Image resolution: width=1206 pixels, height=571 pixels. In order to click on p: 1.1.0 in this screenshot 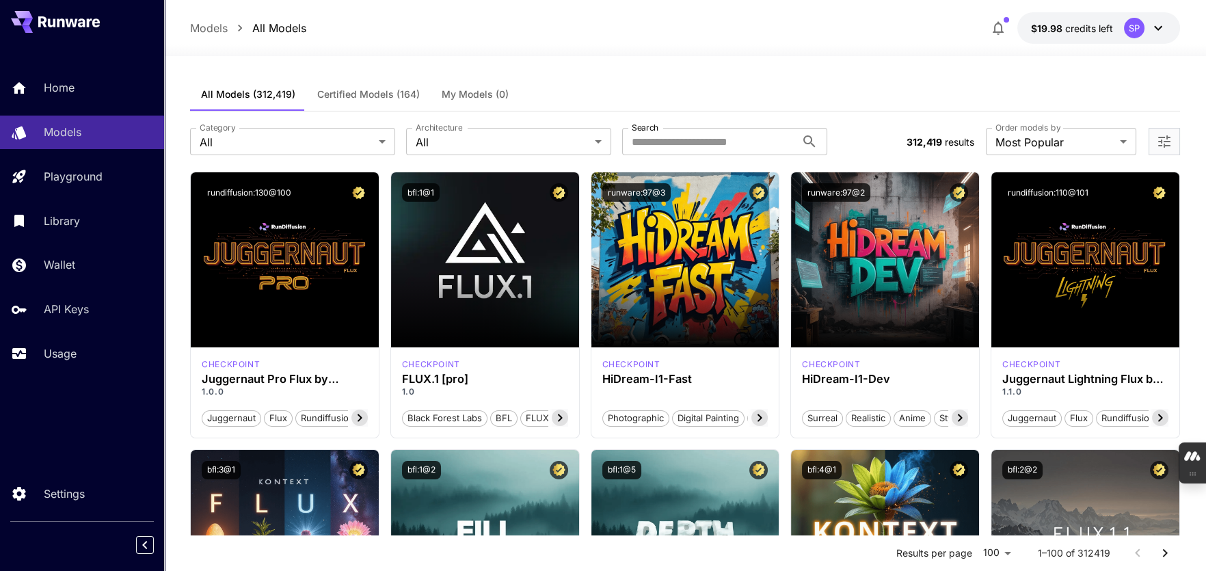, I will do `click(1085, 392)`.